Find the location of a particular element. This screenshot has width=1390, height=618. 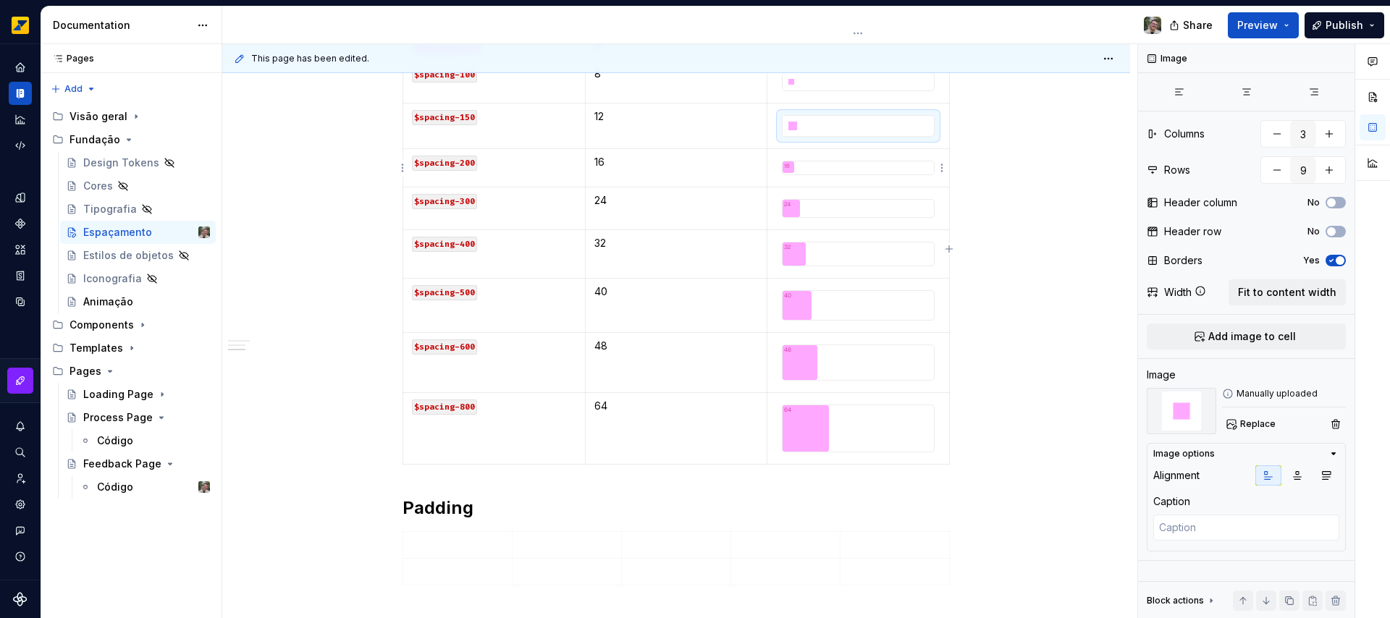

img: 1b2f2ea6-eaa1-4564-a7b2-713e3f9b882e.png is located at coordinates (800, 363).